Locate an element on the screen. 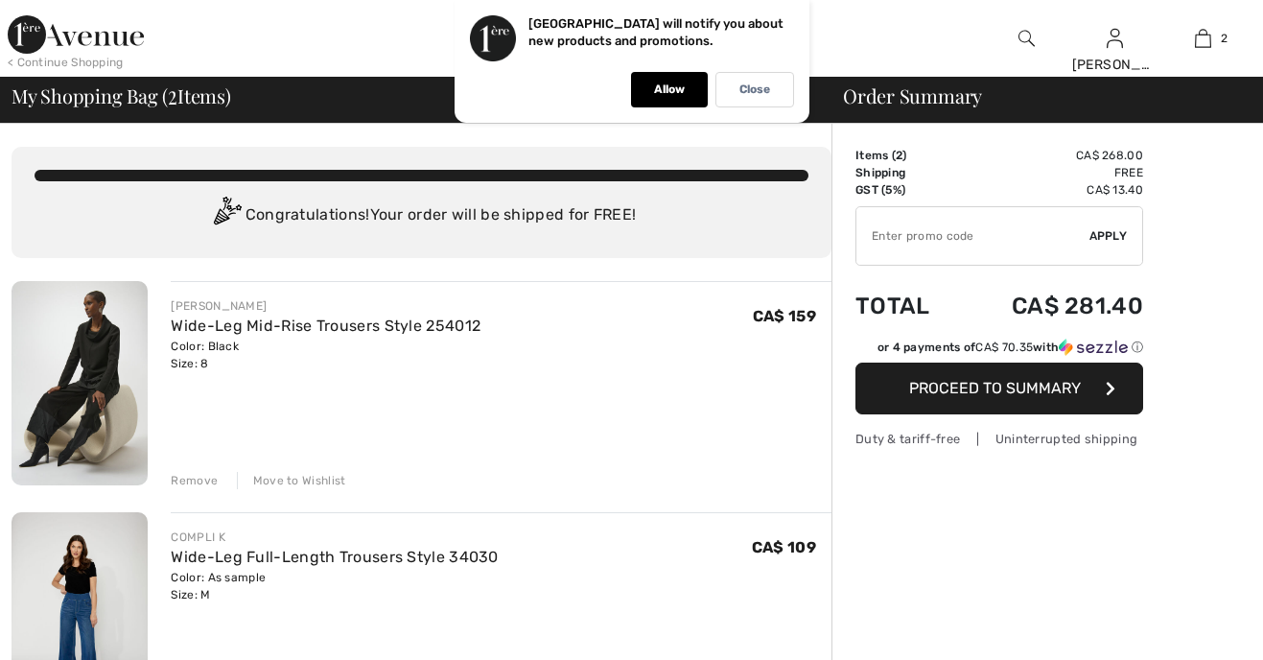 Image resolution: width=1263 pixels, height=660 pixels. td: CA$ 281.40 is located at coordinates (1051, 306).